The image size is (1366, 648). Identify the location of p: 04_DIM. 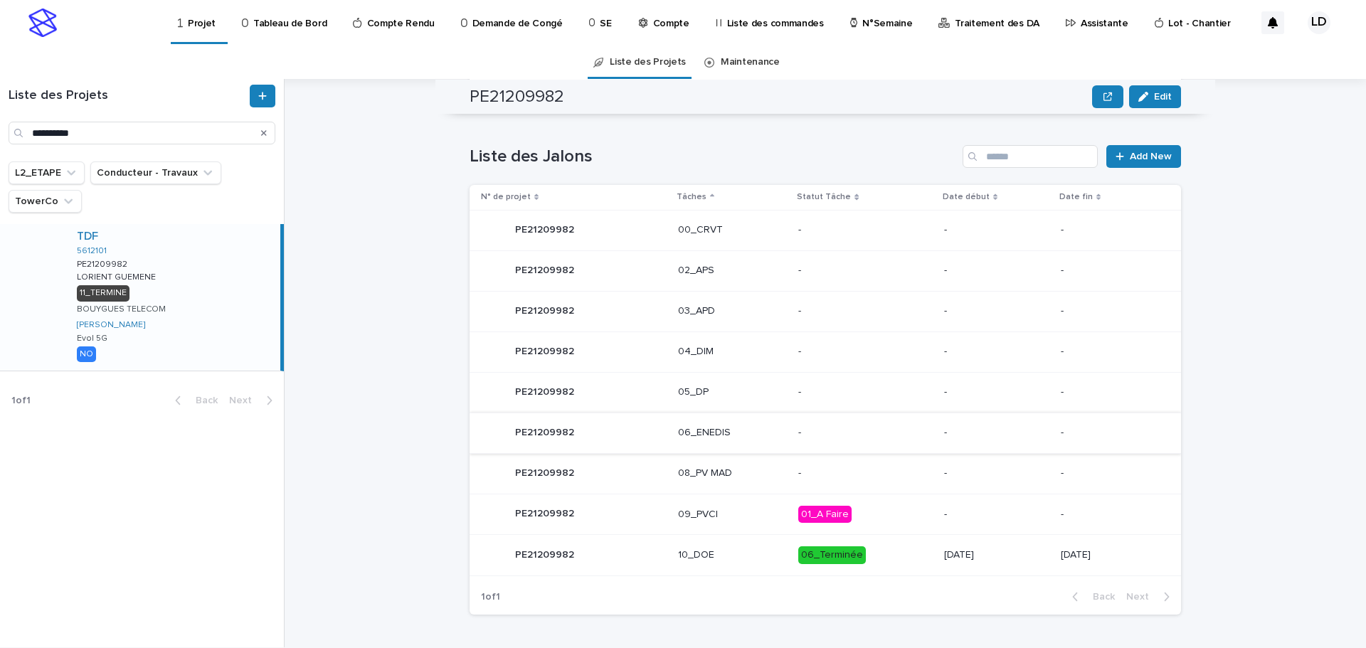
(732, 351).